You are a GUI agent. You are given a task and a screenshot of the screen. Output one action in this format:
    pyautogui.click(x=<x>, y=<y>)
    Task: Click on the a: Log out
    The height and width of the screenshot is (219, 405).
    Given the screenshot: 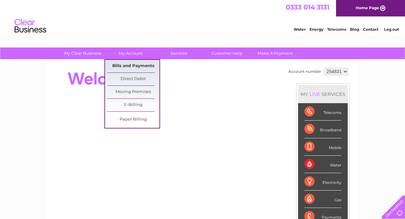 What is the action you would take?
    pyautogui.click(x=391, y=29)
    